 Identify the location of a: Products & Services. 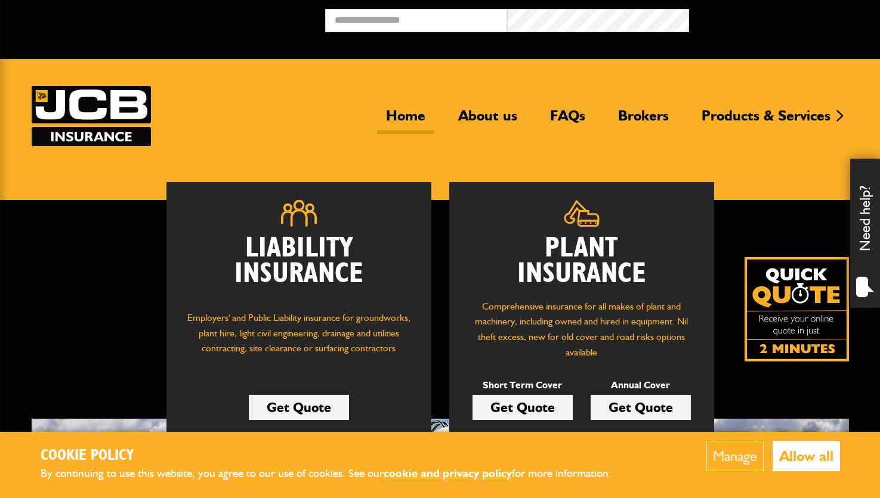
(766, 120).